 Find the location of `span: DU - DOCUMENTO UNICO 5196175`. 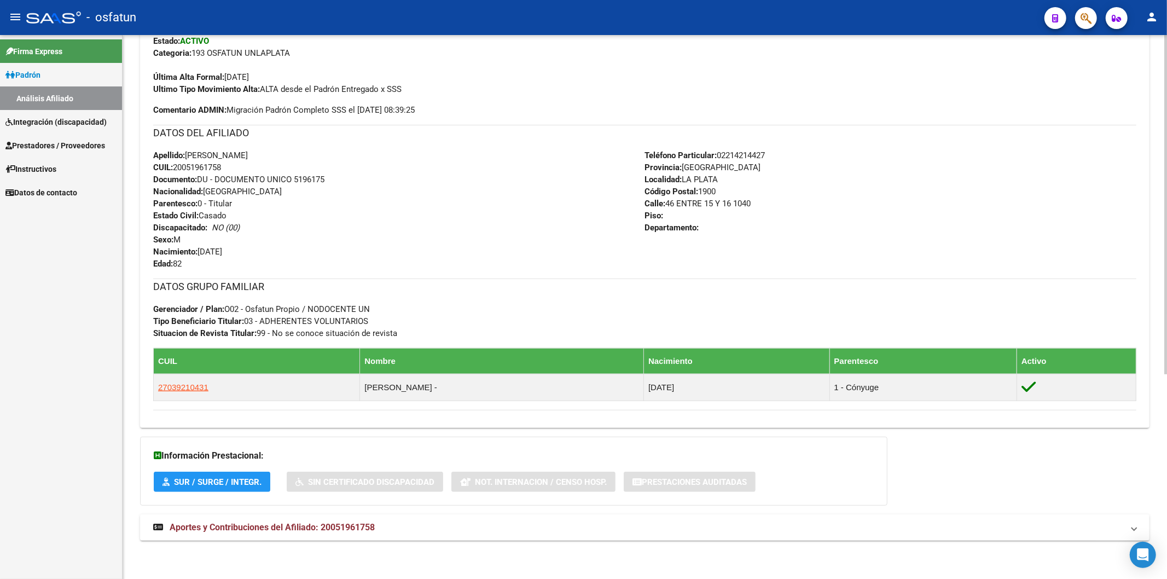

span: DU - DOCUMENTO UNICO 5196175 is located at coordinates (239, 180).